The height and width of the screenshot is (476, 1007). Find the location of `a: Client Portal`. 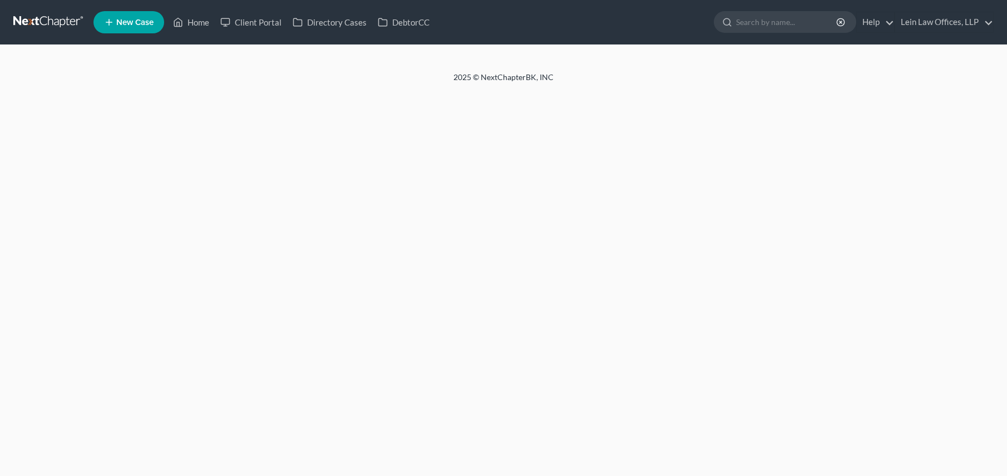

a: Client Portal is located at coordinates (251, 22).